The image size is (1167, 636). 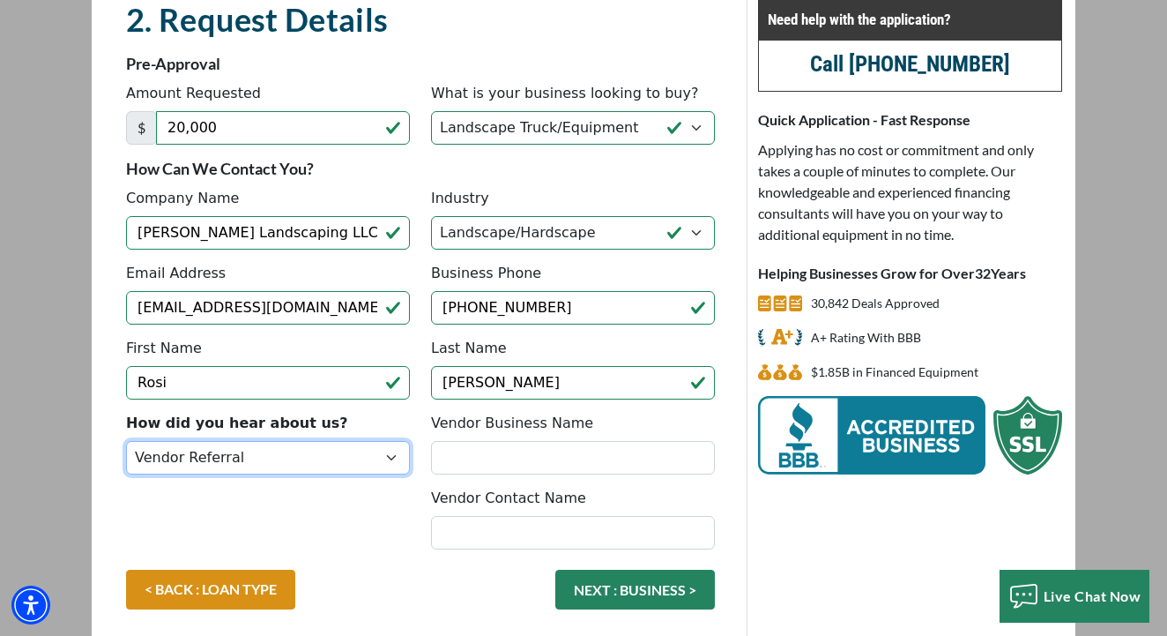 What do you see at coordinates (486, 273) in the screenshot?
I see `label: Business Phone` at bounding box center [486, 273].